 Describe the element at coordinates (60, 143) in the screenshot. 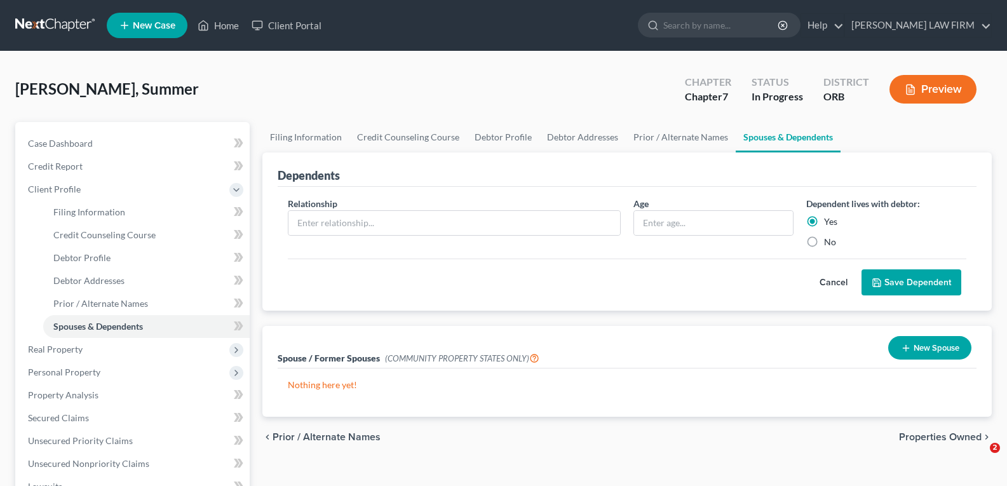

I see `span: Case Dashboard` at that location.